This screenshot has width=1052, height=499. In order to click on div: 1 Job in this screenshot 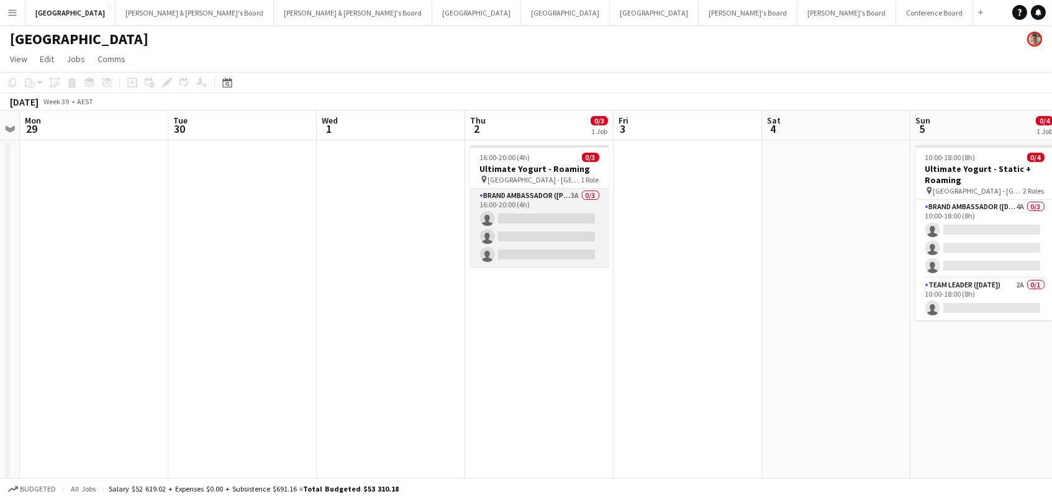, I will do `click(599, 131)`.